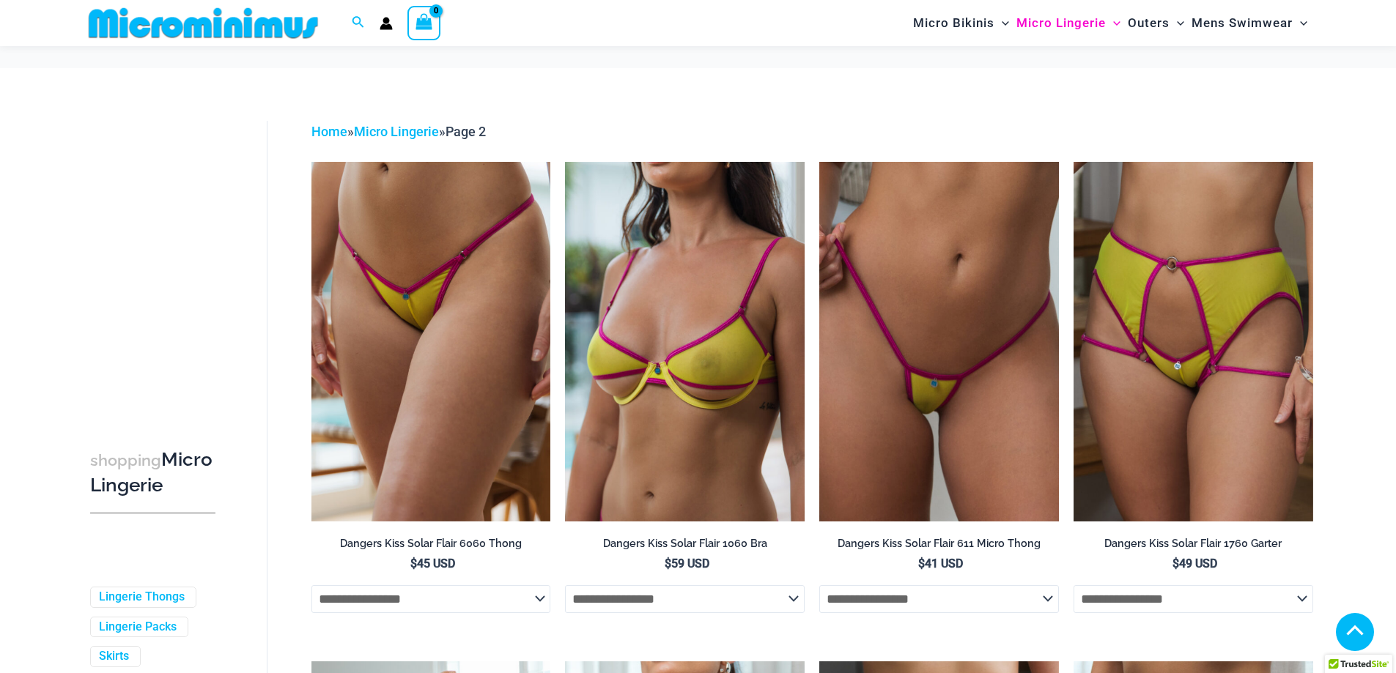  Describe the element at coordinates (684, 544) in the screenshot. I see `h2: Dangers Kiss Solar Flair 1060 Bra` at that location.